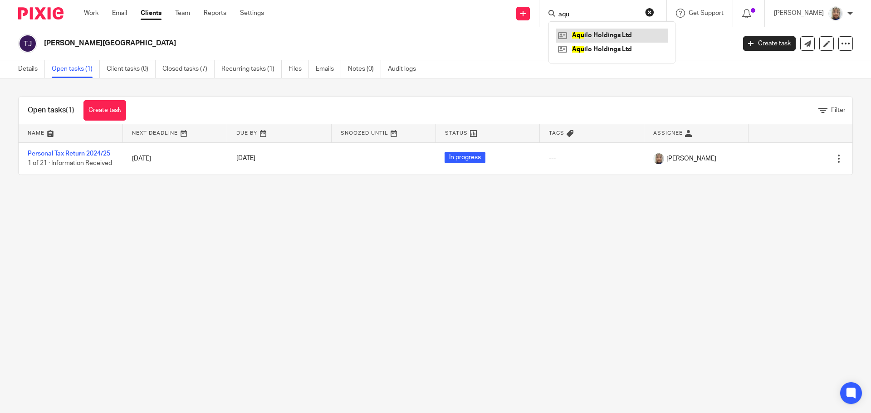 The width and height of the screenshot is (871, 413). I want to click on span: Filter, so click(838, 110).